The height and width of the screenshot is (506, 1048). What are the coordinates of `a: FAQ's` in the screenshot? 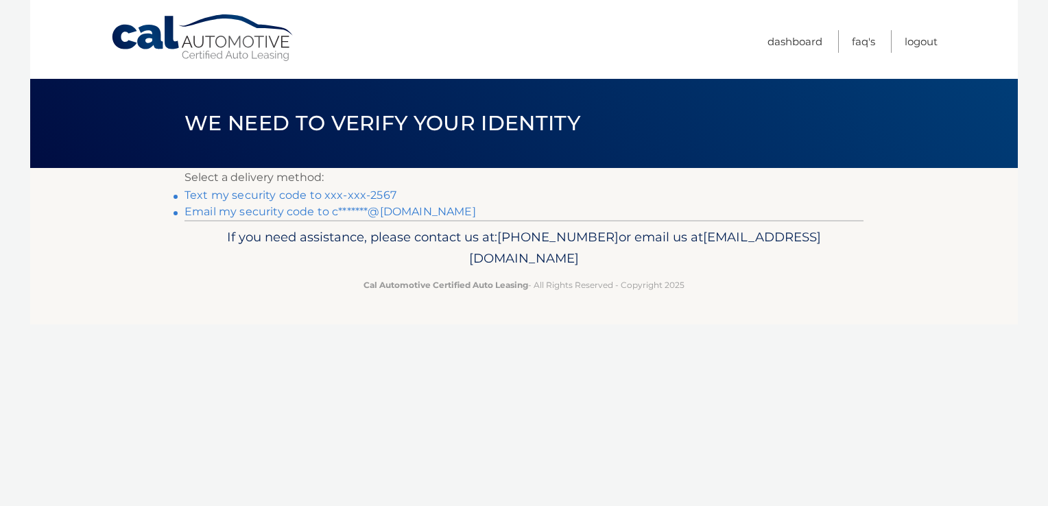 It's located at (864, 41).